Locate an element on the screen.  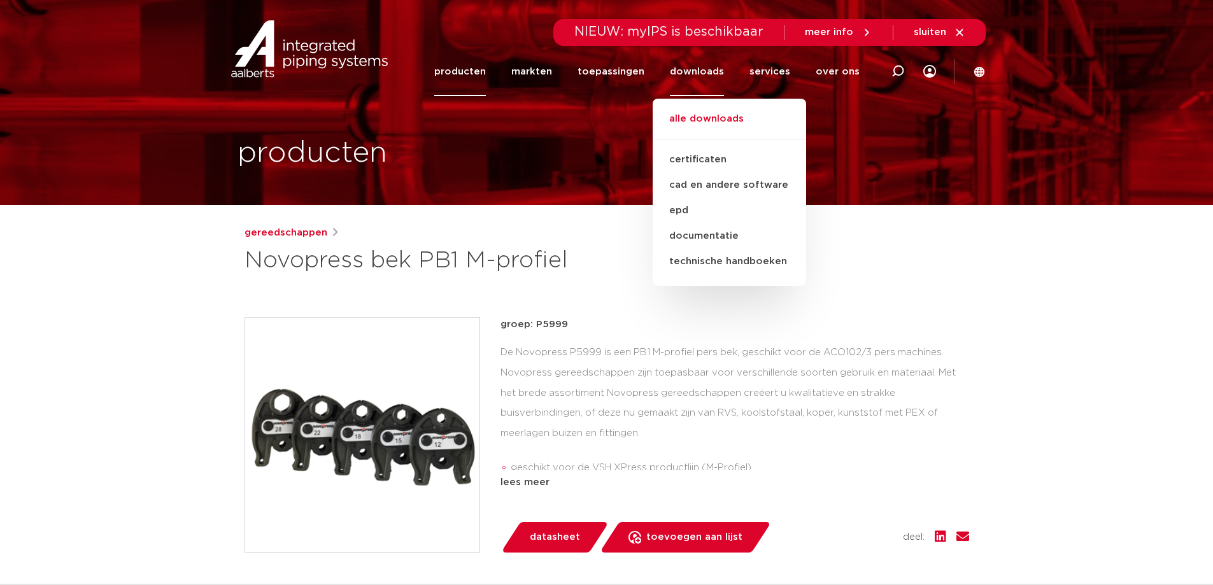
a: documentatie is located at coordinates (729, 236).